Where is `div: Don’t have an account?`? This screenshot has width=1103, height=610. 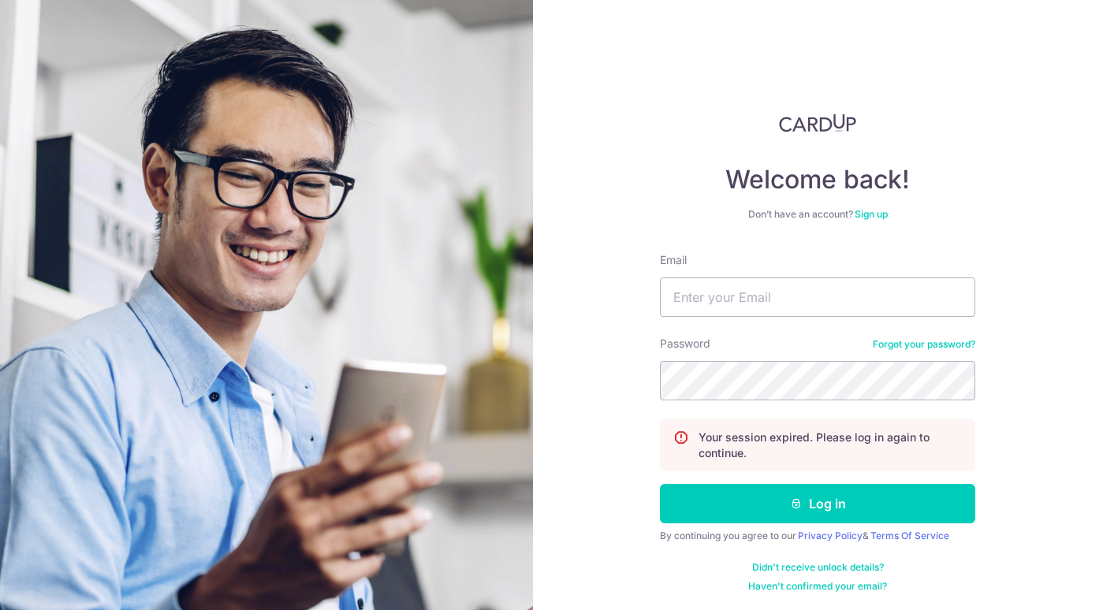
div: Don’t have an account? is located at coordinates (818, 214).